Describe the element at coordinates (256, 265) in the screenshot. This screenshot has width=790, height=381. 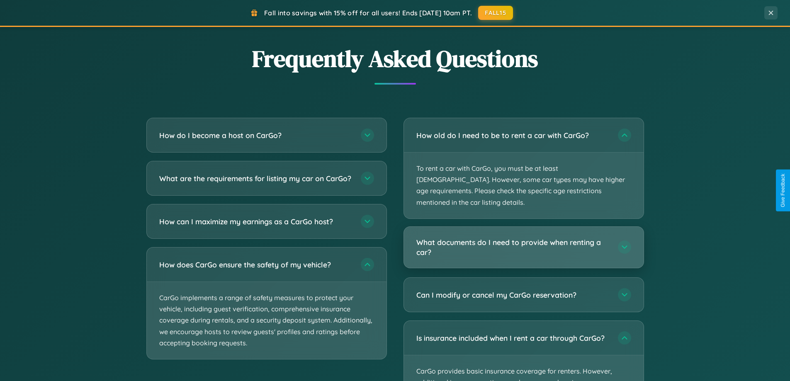
I see `h3: How does CarGo ensure the safety of my vehicle?` at that location.